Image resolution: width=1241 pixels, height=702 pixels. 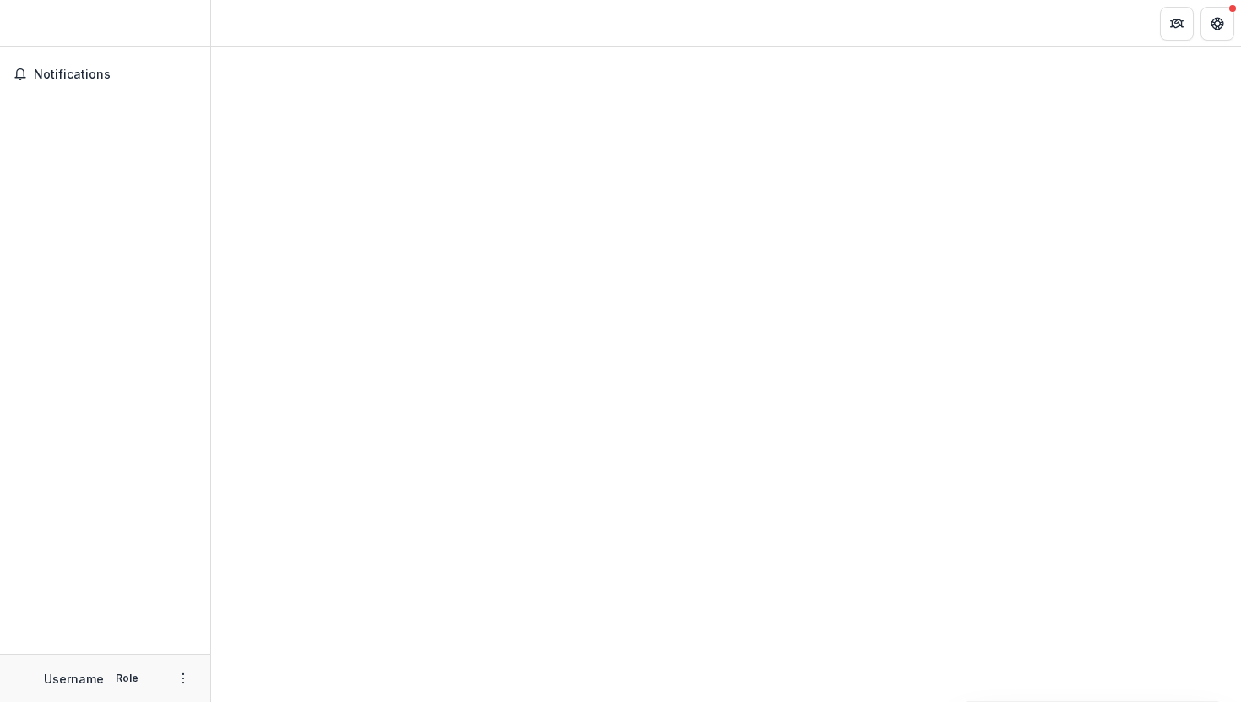 What do you see at coordinates (183, 678) in the screenshot?
I see `button: More` at bounding box center [183, 678].